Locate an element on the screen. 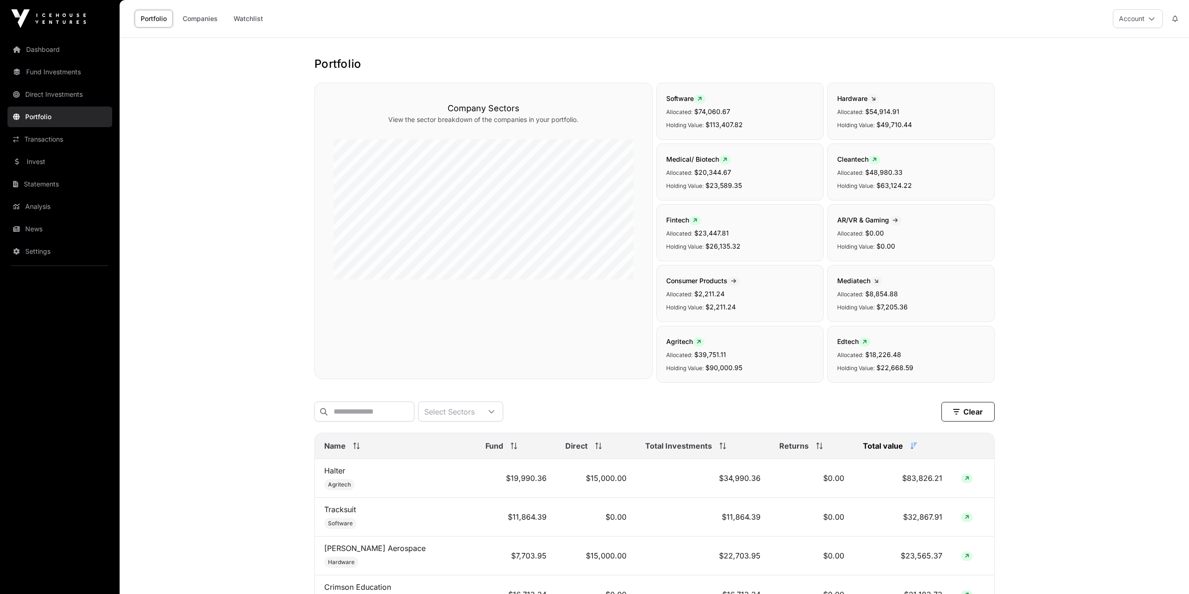 The image size is (1189, 594). span: Edtech is located at coordinates (854, 341).